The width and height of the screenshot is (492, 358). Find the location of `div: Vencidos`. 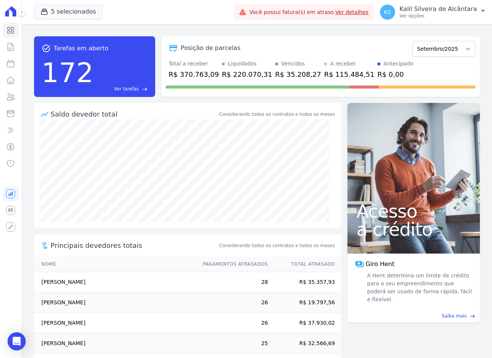

div: Vencidos is located at coordinates (293, 64).